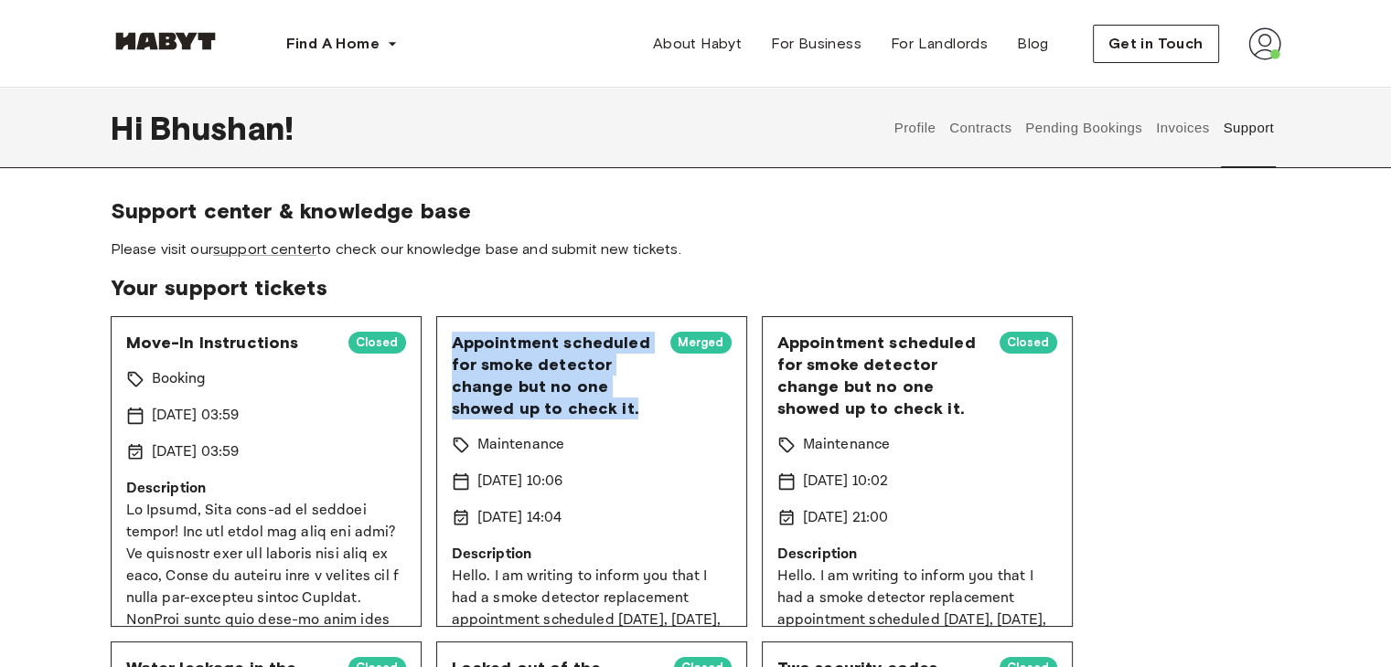 Image resolution: width=1391 pixels, height=667 pixels. What do you see at coordinates (697, 44) in the screenshot?
I see `span: About Habyt` at bounding box center [697, 44].